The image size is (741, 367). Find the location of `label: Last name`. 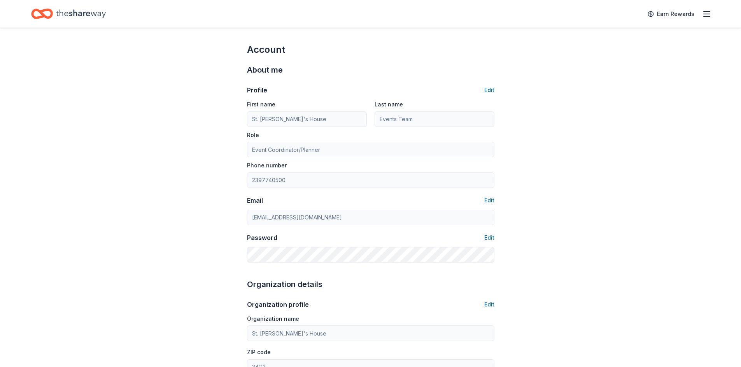

label: Last name is located at coordinates (388, 105).